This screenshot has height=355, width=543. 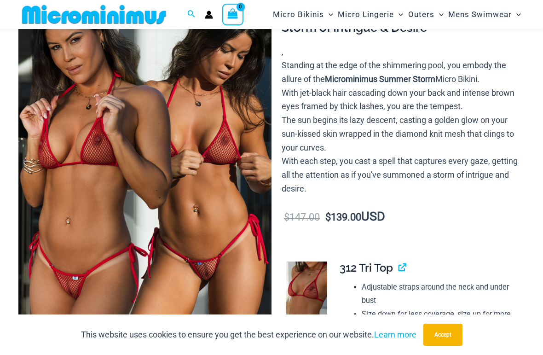 What do you see at coordinates (343, 217) in the screenshot?
I see `bdi: 139.00` at bounding box center [343, 217].